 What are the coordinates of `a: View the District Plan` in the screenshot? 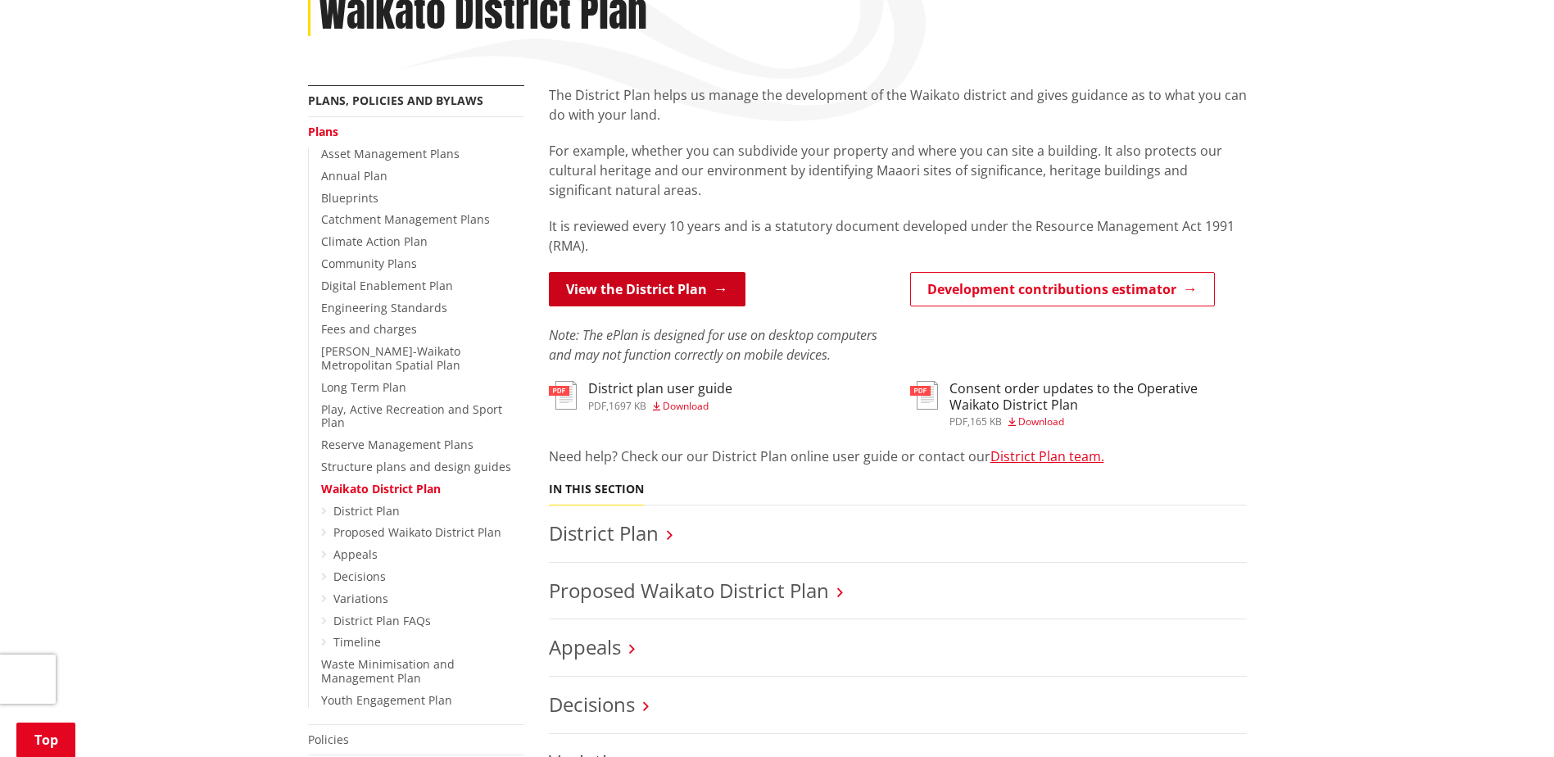 It's located at (647, 289).